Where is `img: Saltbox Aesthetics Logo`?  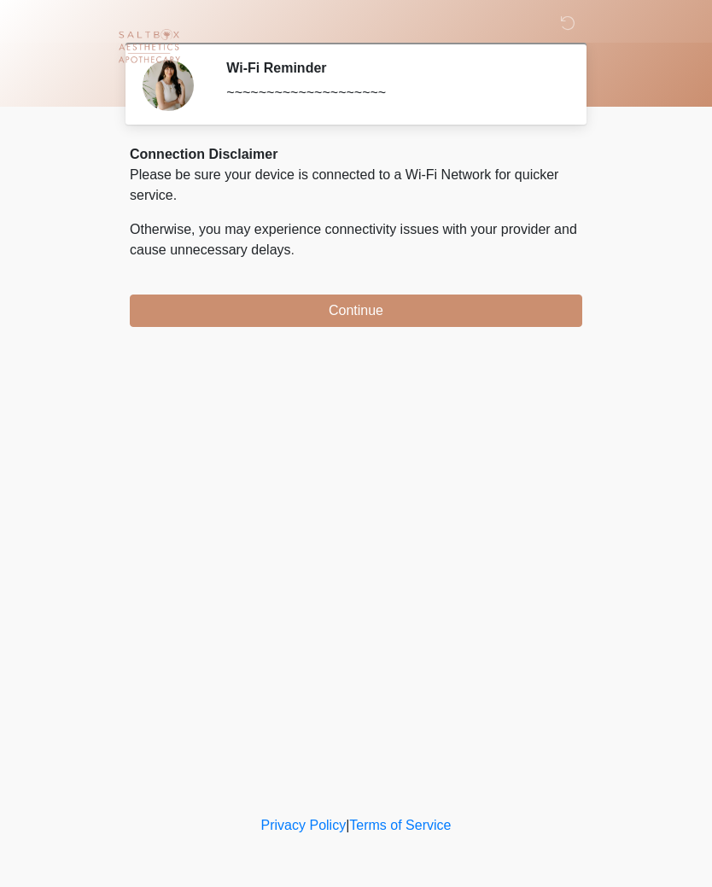 img: Saltbox Aesthetics Logo is located at coordinates (149, 49).